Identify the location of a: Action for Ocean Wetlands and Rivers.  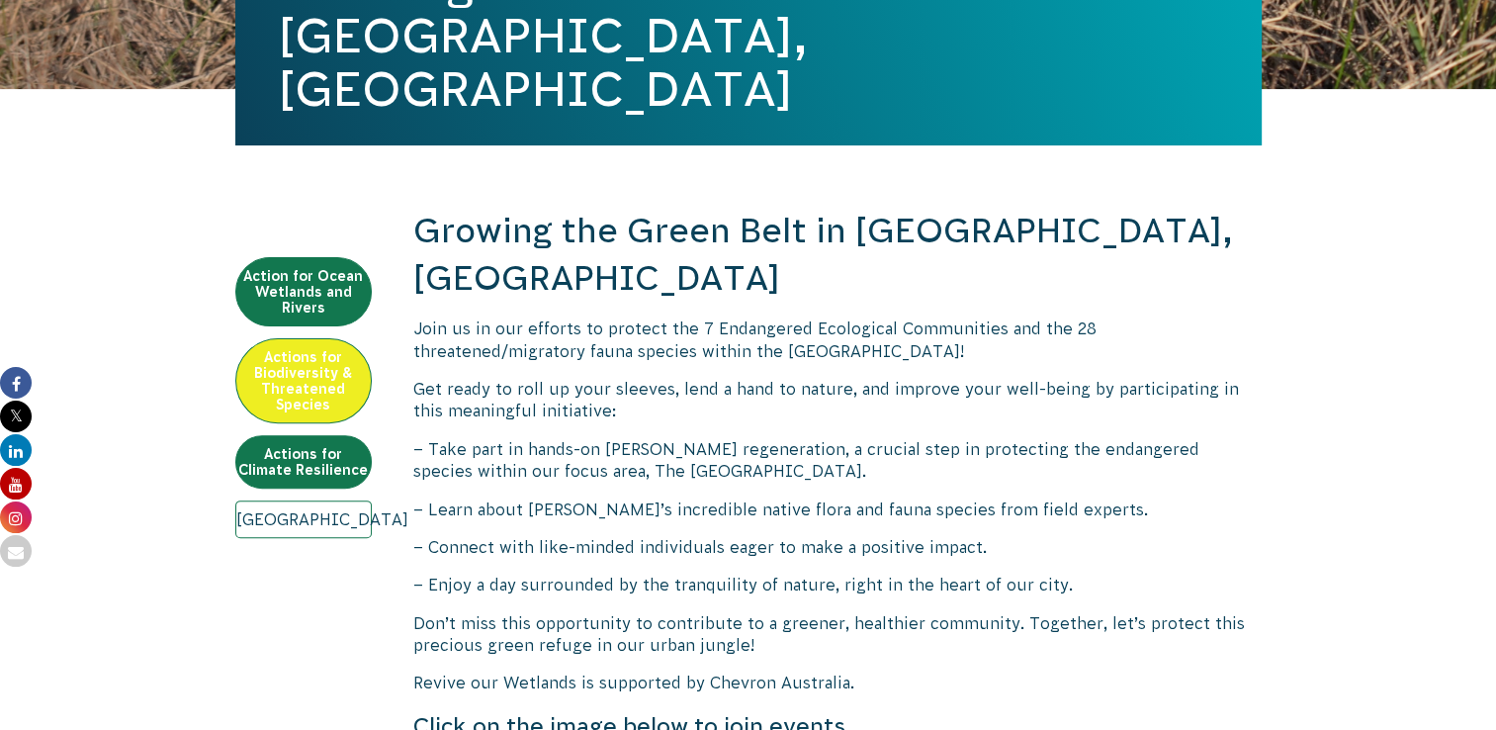
(304, 292).